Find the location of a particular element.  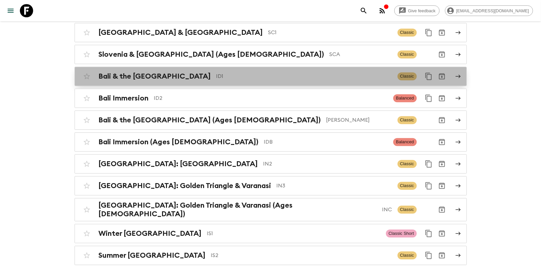

a: Bali ImmersionID2BalancedDuplicate for 45-59Archive is located at coordinates (271, 98).